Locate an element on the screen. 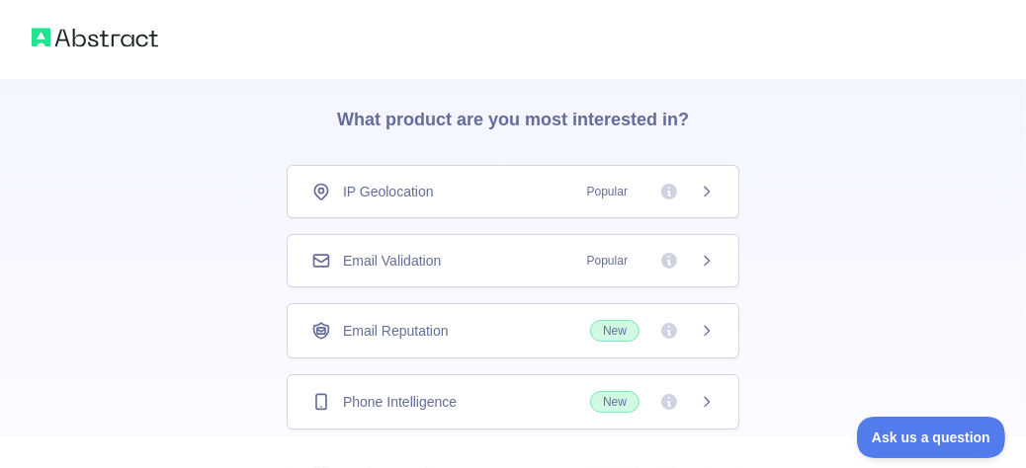  h3: What product are you most interested in? is located at coordinates (513, 116).